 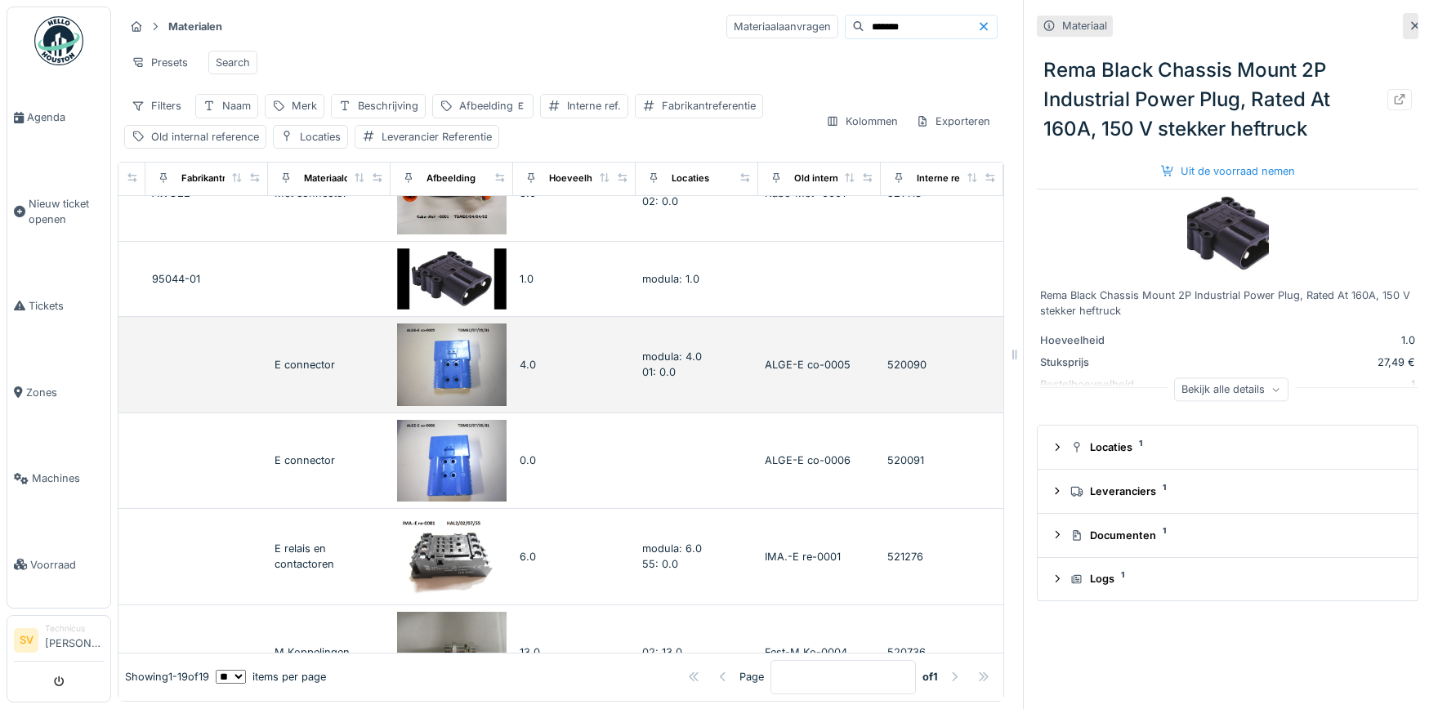 I want to click on div: Stuksprijs, so click(x=1102, y=362).